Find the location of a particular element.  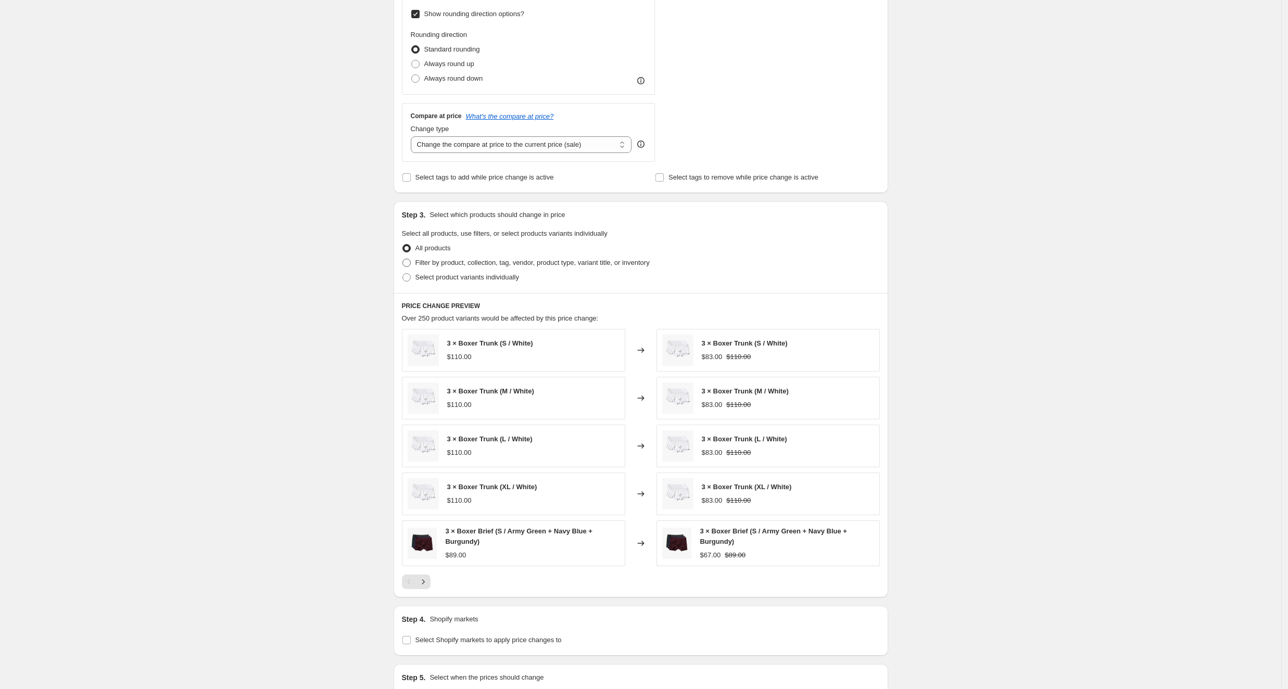

span: Change type is located at coordinates (430, 129).